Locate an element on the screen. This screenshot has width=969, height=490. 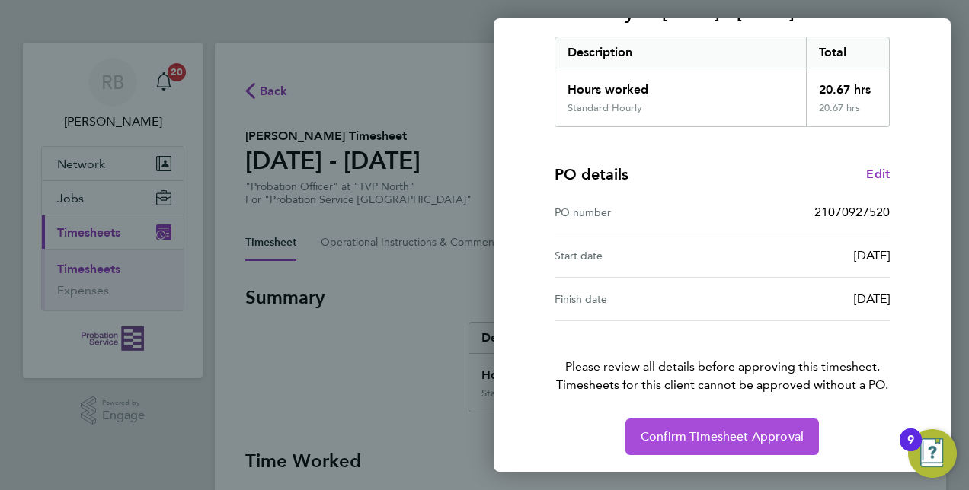
span: Edit is located at coordinates (877, 174).